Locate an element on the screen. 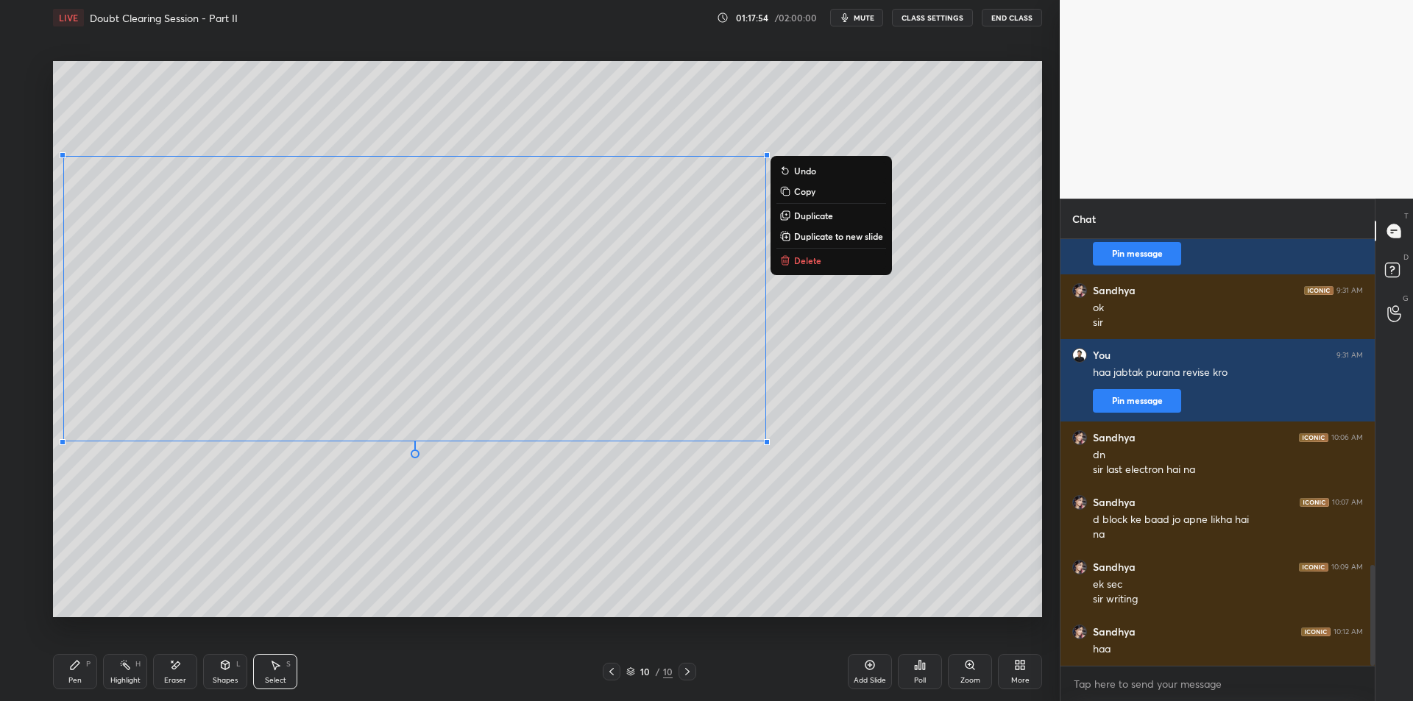  div: More is located at coordinates (1020, 681).